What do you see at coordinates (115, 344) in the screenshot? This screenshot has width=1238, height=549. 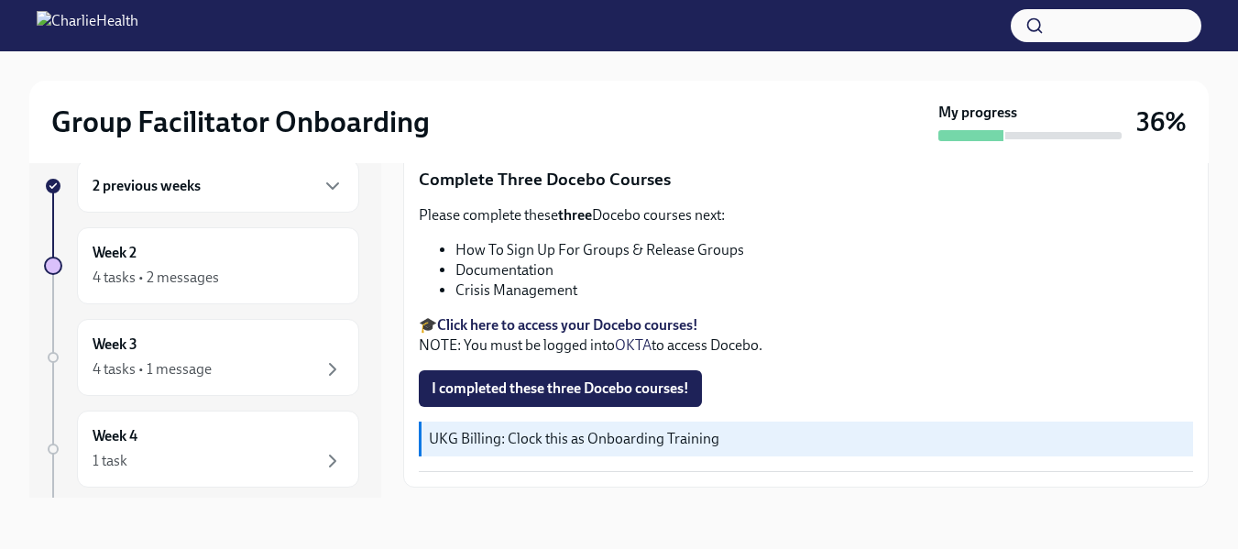 I see `h6: Week 3` at bounding box center [115, 344].